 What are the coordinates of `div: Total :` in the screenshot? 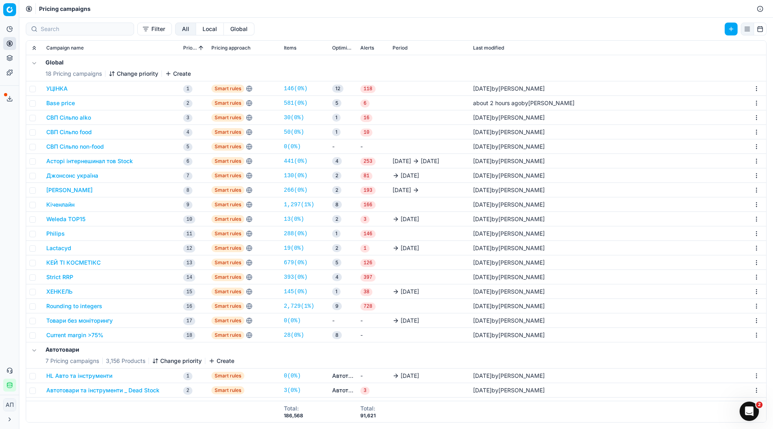 It's located at (294, 408).